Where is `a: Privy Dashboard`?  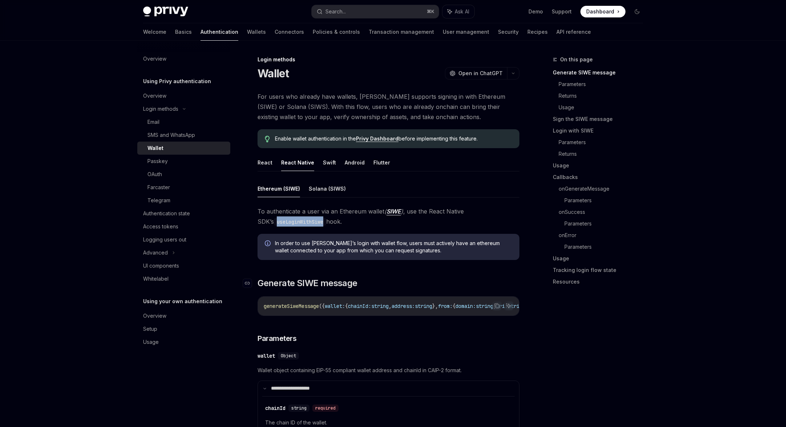 a: Privy Dashboard is located at coordinates (377, 139).